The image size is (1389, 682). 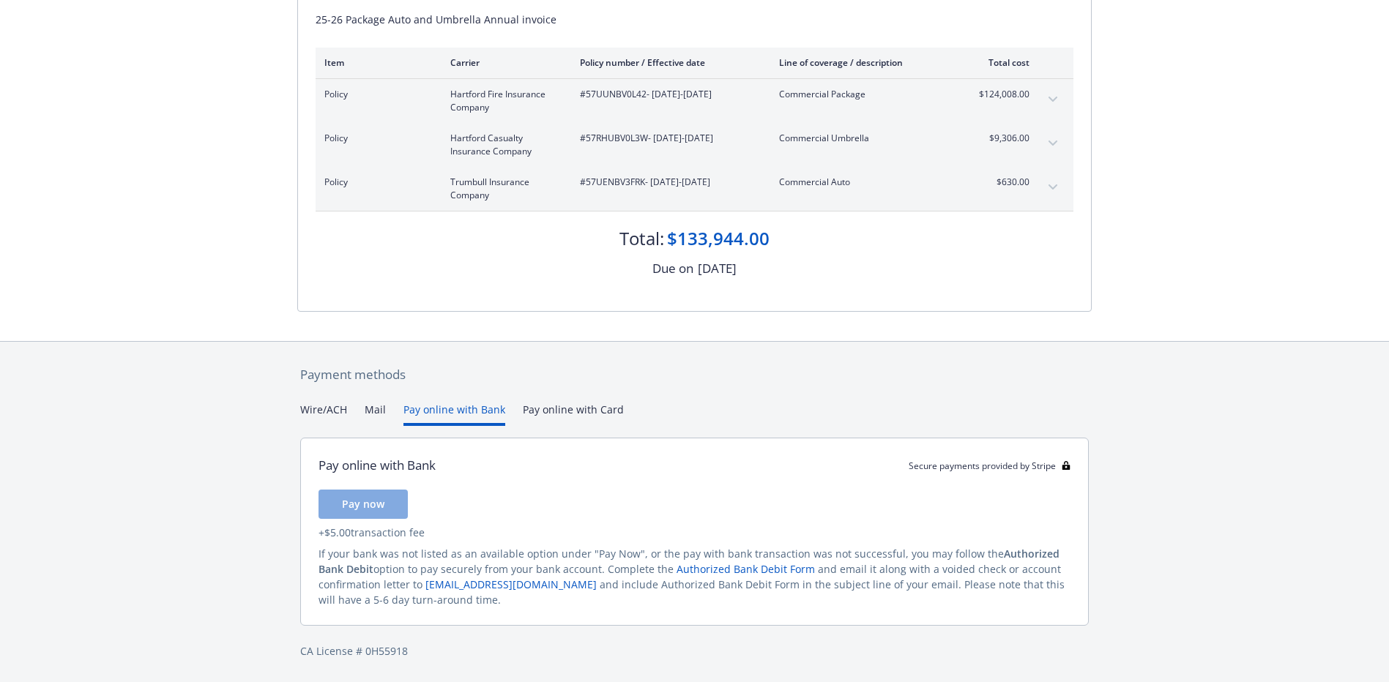 I want to click on div: Secure payments provided by Stripe, so click(x=989, y=466).